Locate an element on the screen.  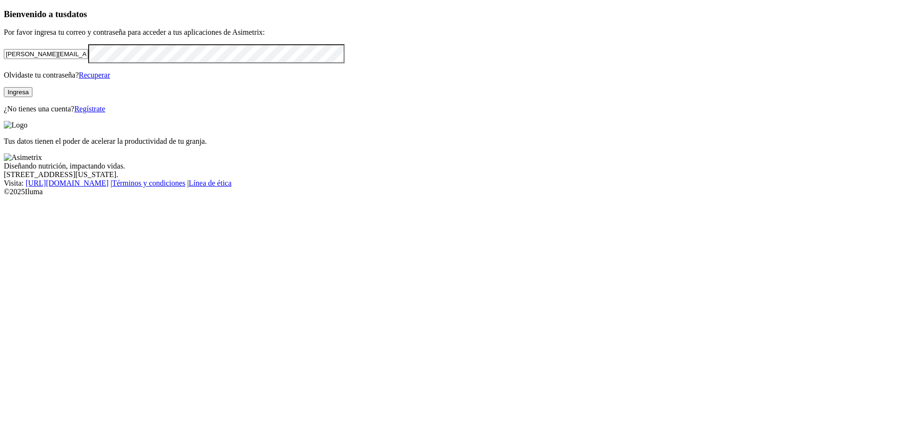
div: Diseñando nutrición, impactando vidas. is located at coordinates (457, 166).